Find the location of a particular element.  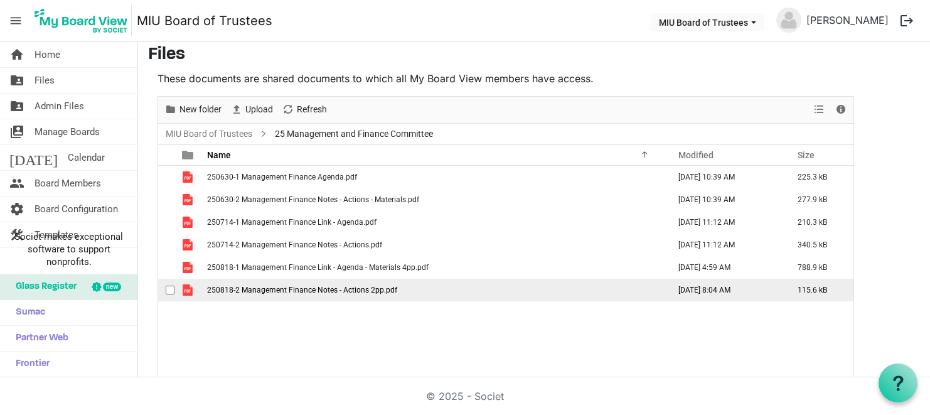

h3: Files is located at coordinates (534, 55).